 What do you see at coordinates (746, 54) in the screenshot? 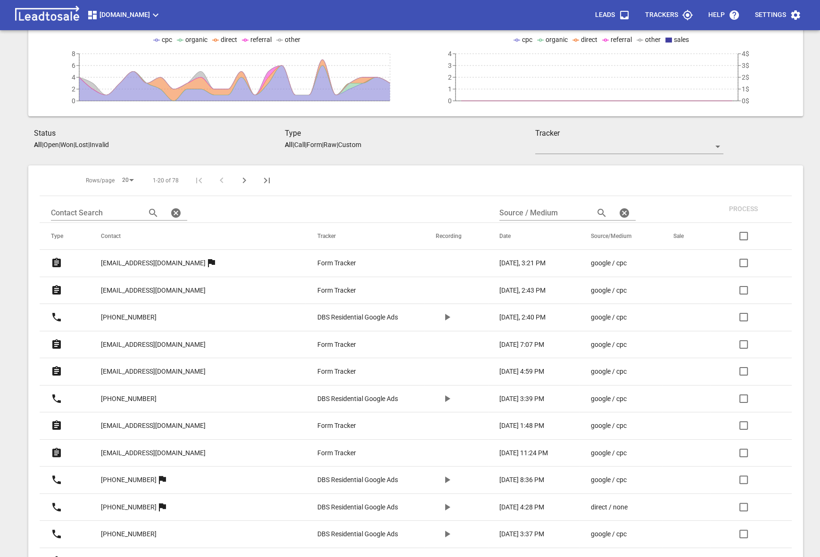
I see `tspan: 4$` at bounding box center [746, 54].